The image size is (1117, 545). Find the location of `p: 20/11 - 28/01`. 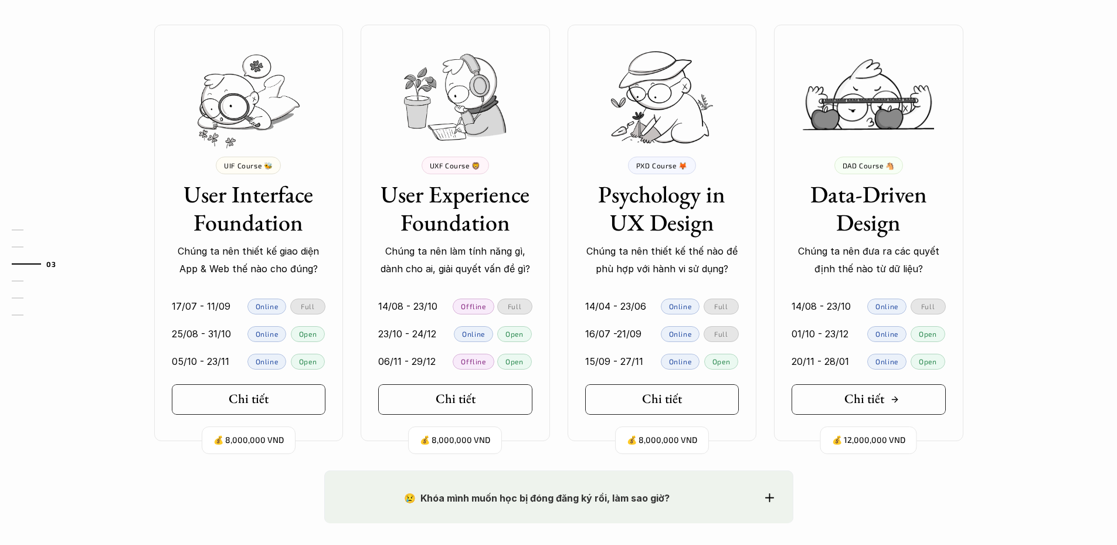

p: 20/11 - 28/01 is located at coordinates (821, 361).